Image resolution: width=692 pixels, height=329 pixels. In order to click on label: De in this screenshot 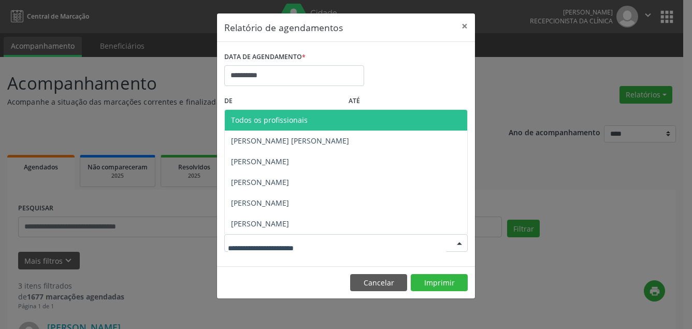, I will do `click(284, 101)`.